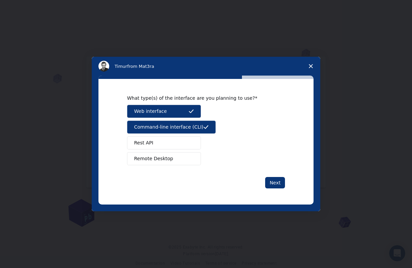  I want to click on span: Command-line interface (CLI), so click(169, 127).